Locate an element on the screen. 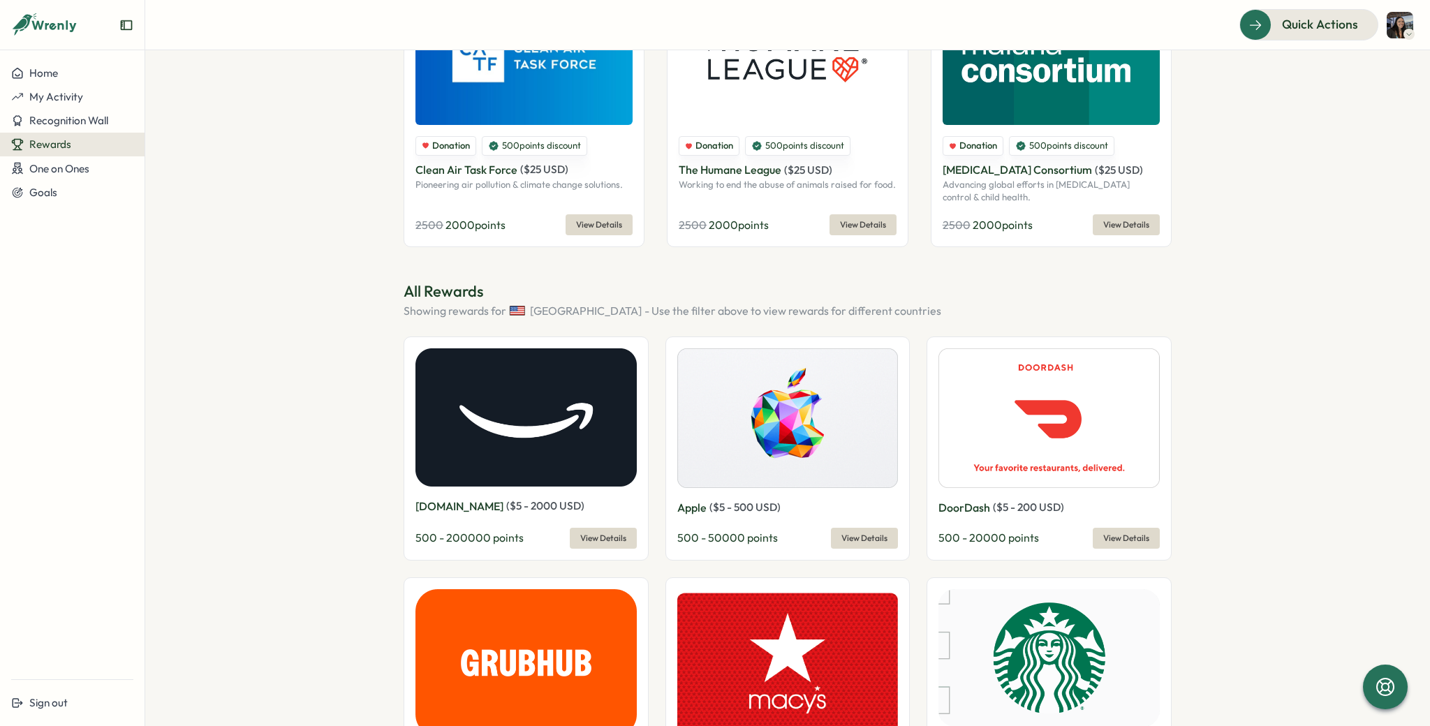 This screenshot has width=1430, height=726. span: 500 - 20000 points is located at coordinates (989, 538).